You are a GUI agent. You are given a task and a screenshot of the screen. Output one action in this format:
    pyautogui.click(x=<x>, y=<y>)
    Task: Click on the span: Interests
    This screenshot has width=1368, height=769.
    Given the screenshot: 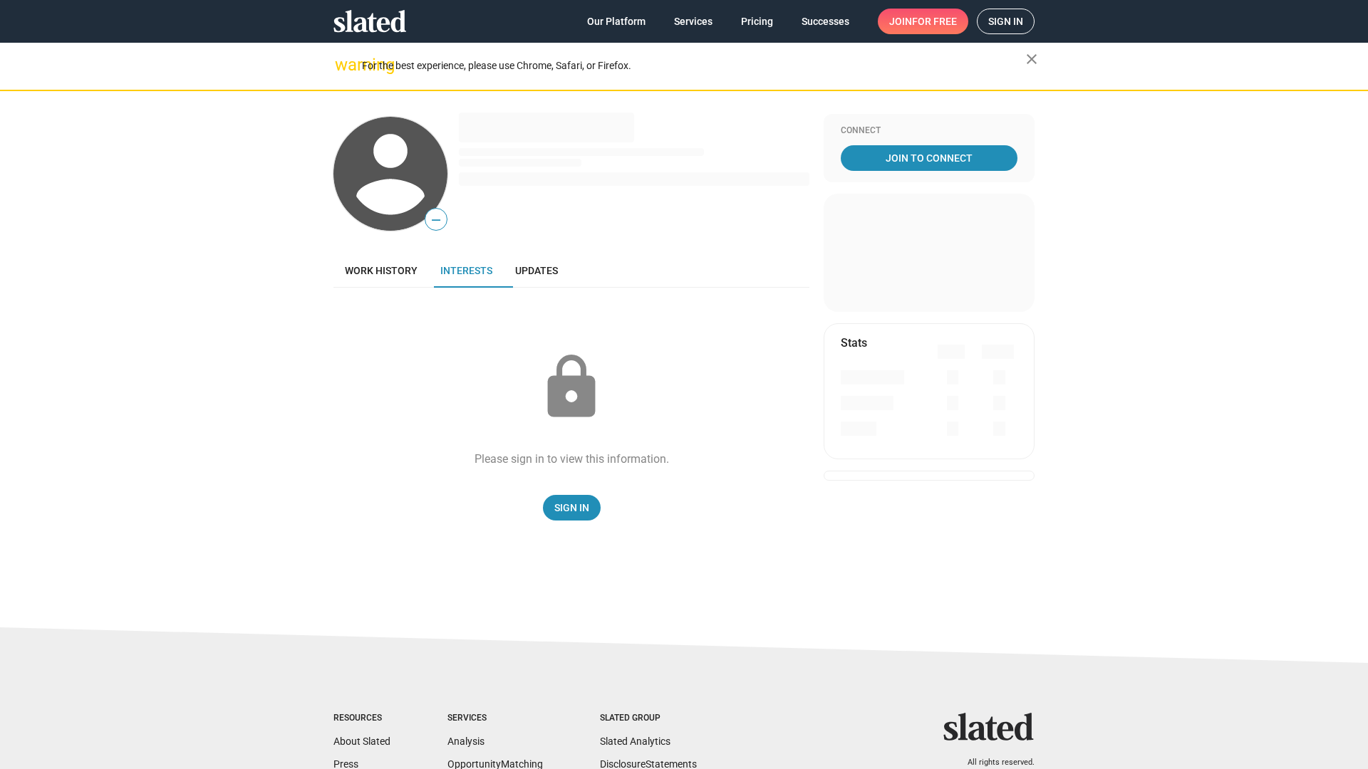 What is the action you would take?
    pyautogui.click(x=466, y=271)
    